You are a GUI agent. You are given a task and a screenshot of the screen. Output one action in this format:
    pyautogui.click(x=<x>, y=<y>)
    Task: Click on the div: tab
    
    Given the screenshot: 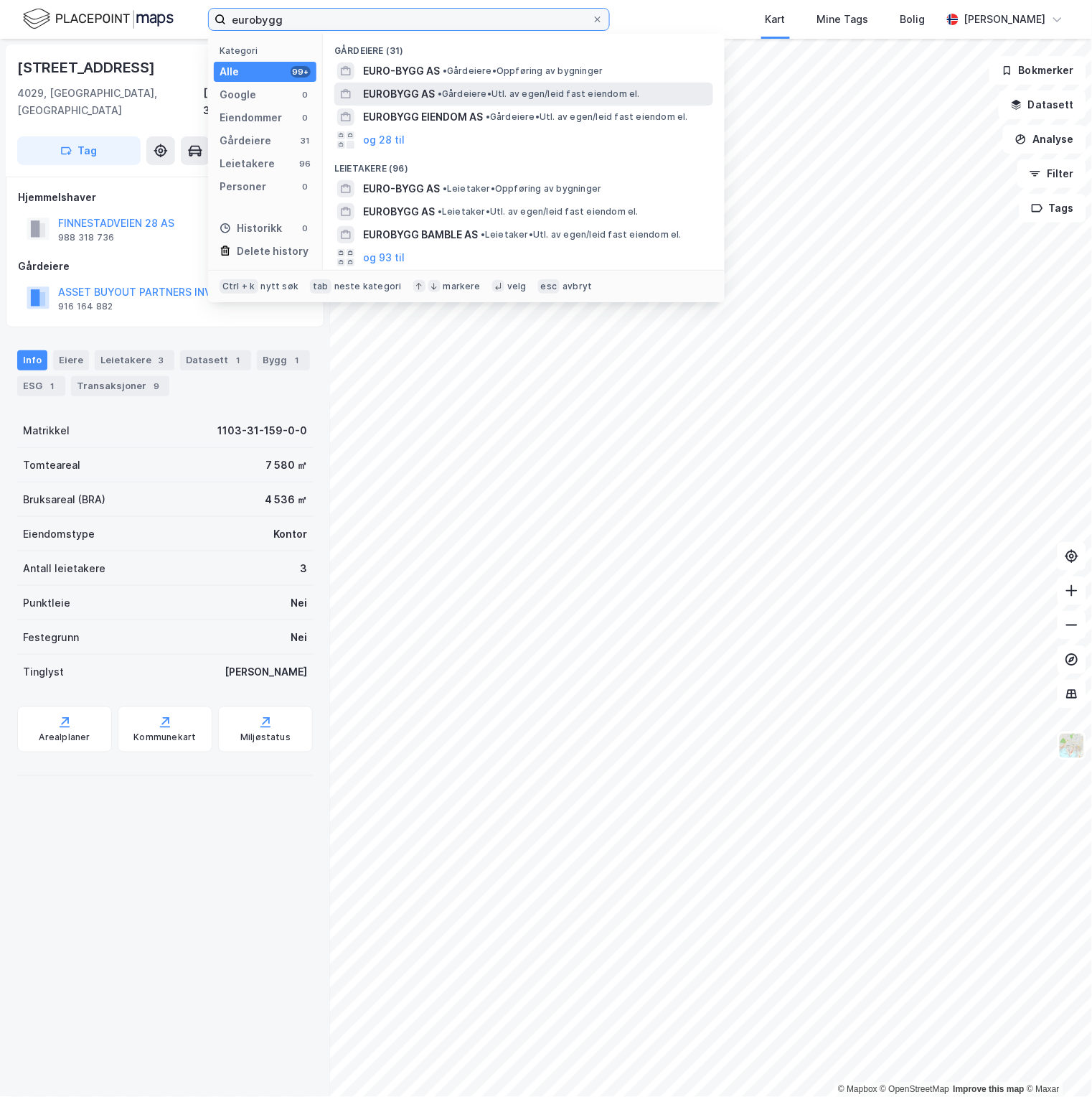 What is the action you would take?
    pyautogui.click(x=321, y=286)
    